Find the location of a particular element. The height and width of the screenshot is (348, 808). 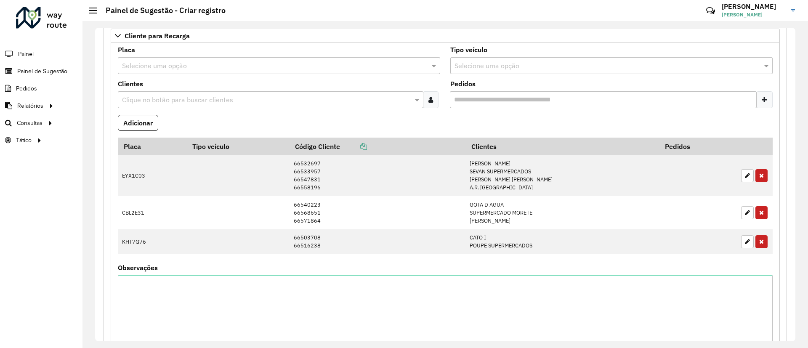

th: Código Cliente is located at coordinates (377, 146).